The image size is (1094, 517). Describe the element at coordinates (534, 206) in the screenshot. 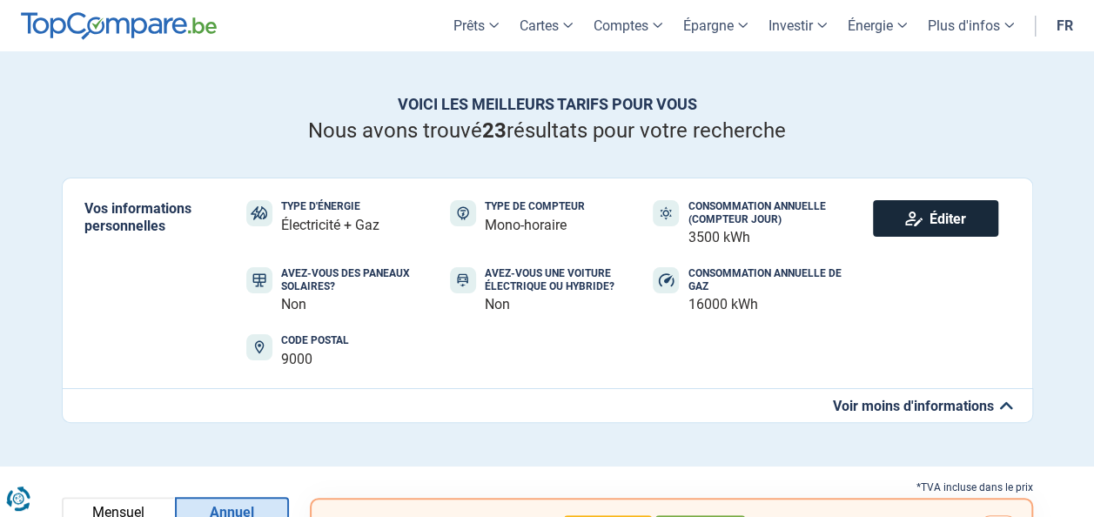

I see `div: Type de compteur` at that location.